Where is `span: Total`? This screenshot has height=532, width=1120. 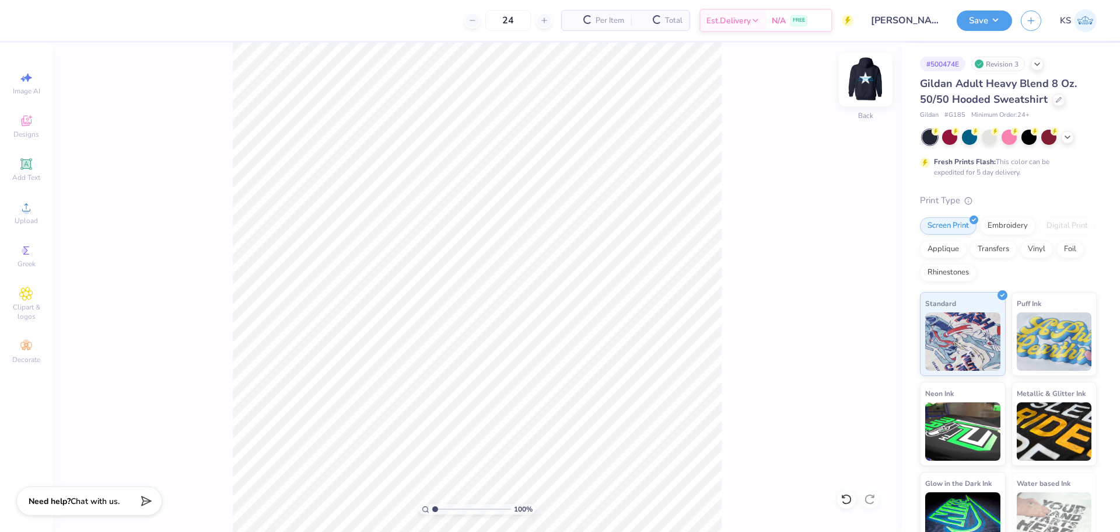
span: Total is located at coordinates (674, 20).